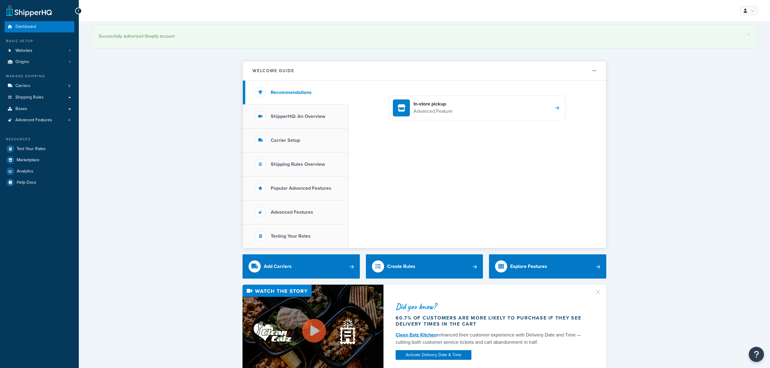 Image resolution: width=770 pixels, height=368 pixels. Describe the element at coordinates (39, 149) in the screenshot. I see `a: Test Your Rates` at that location.